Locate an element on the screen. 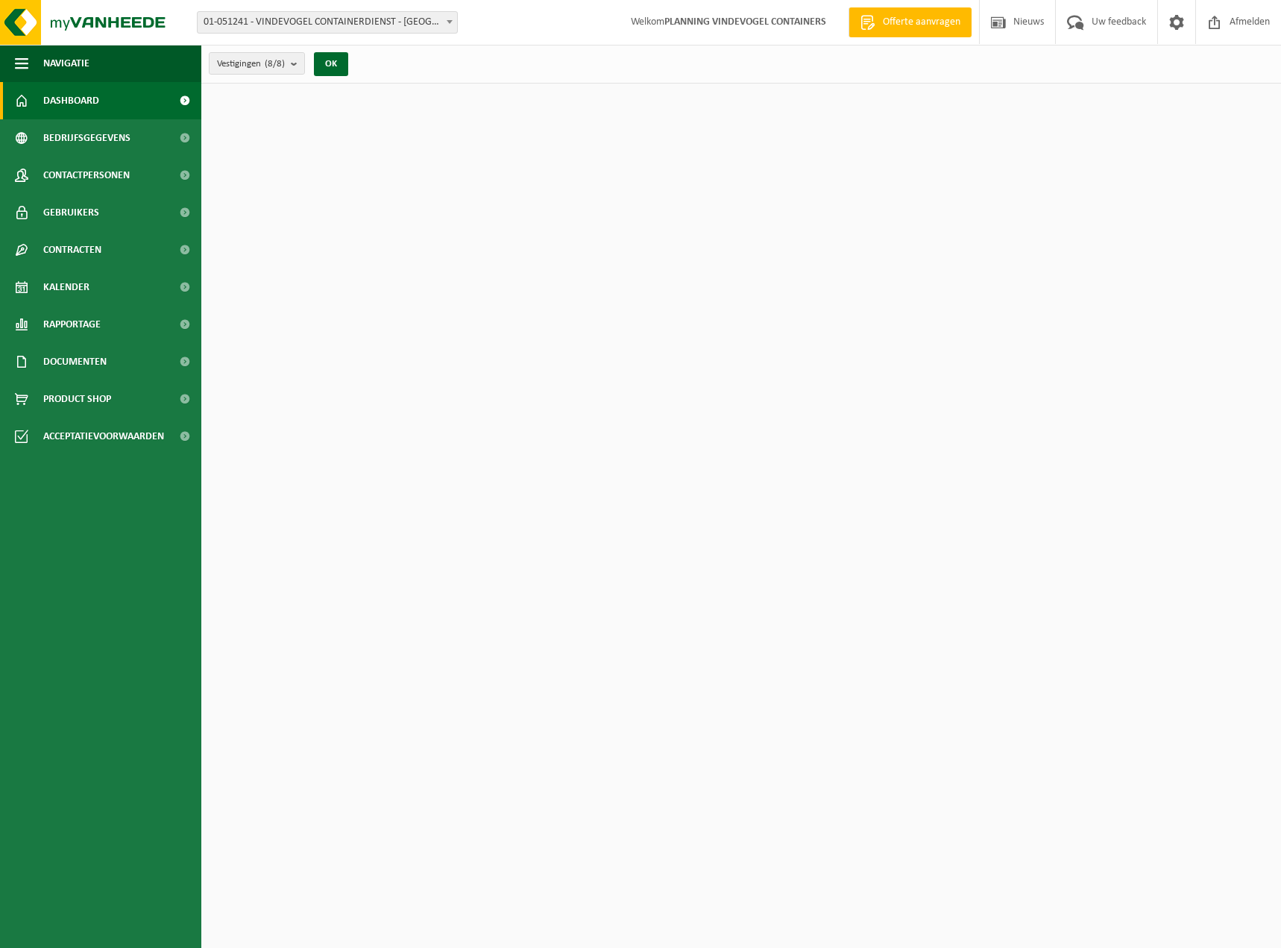 Image resolution: width=1281 pixels, height=948 pixels. button: Vestigingen(8/8) is located at coordinates (257, 63).